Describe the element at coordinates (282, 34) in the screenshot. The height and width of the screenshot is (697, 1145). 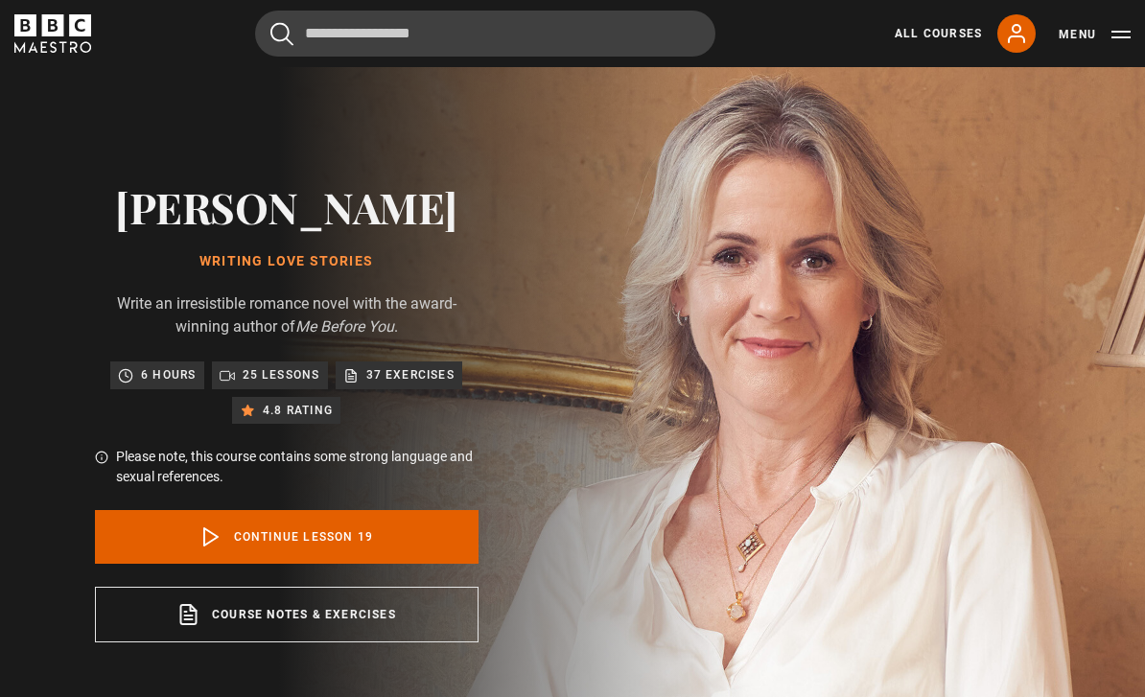
I see `button: Submit the search query` at that location.